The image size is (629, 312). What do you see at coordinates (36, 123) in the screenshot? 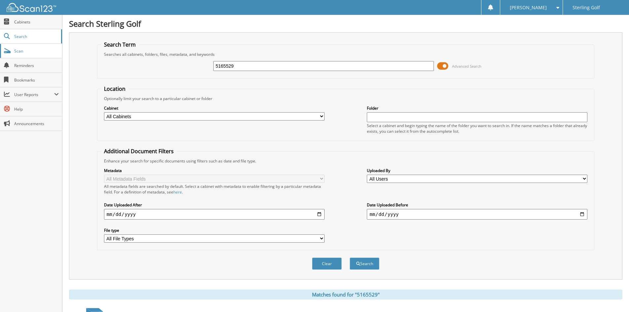
I see `span: Announcements` at bounding box center [36, 123].